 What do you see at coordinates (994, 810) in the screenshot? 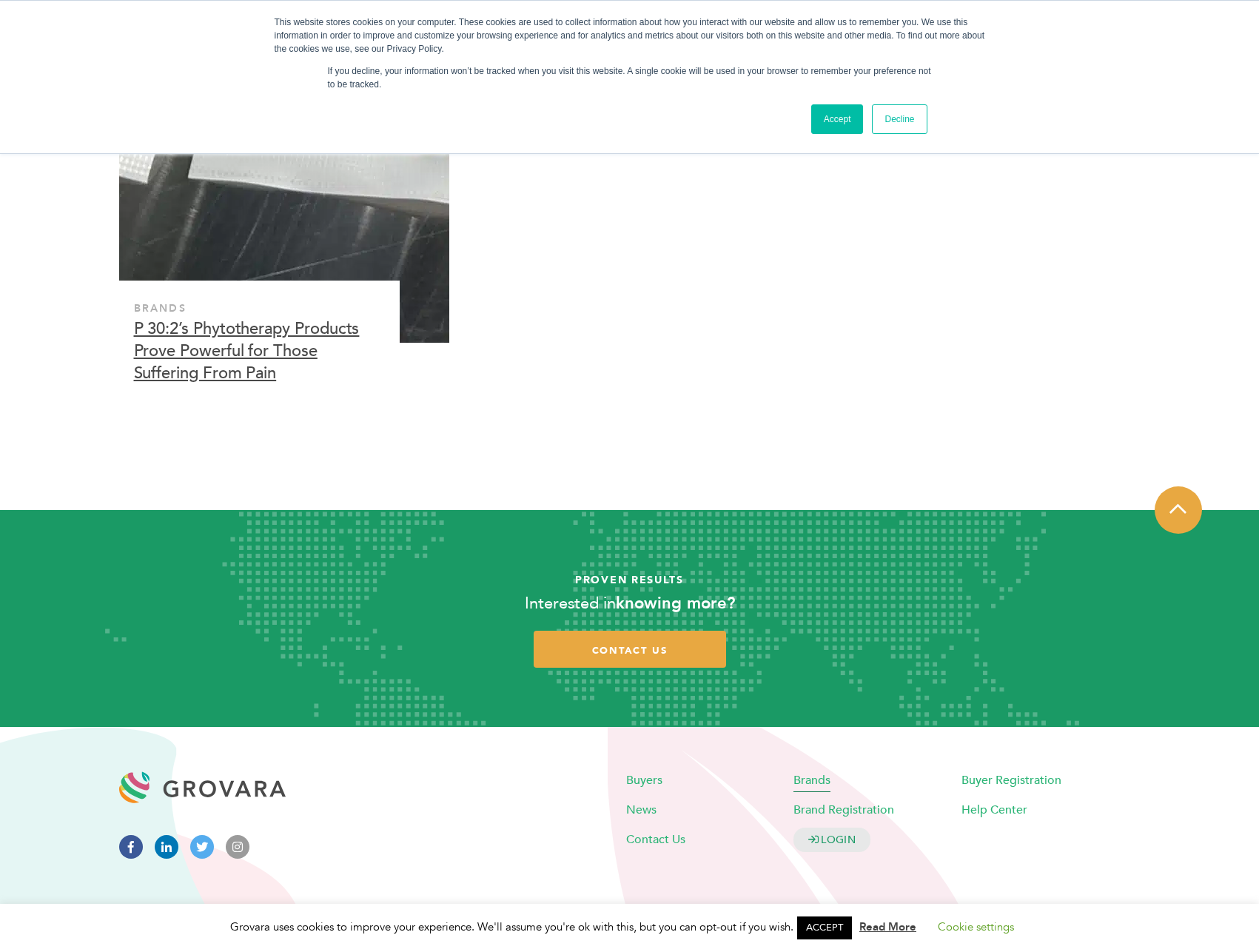
I see `span: Help Center` at bounding box center [994, 810].